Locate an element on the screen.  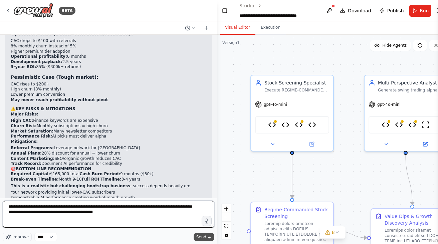
span: 8 is located at coordinates (333, 232).